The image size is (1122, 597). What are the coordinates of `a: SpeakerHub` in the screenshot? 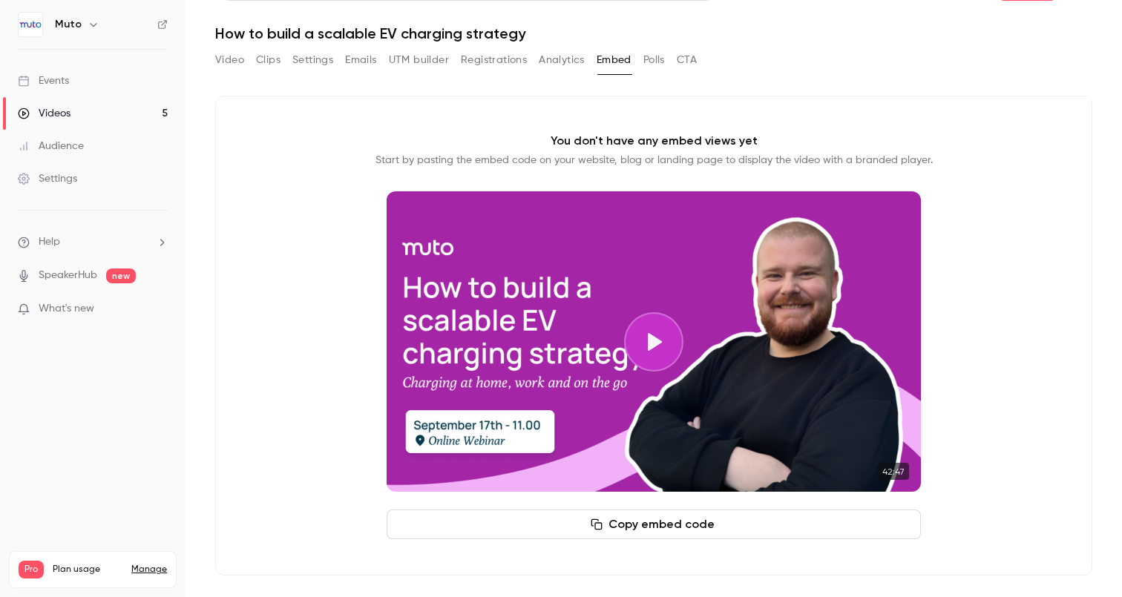 It's located at (68, 275).